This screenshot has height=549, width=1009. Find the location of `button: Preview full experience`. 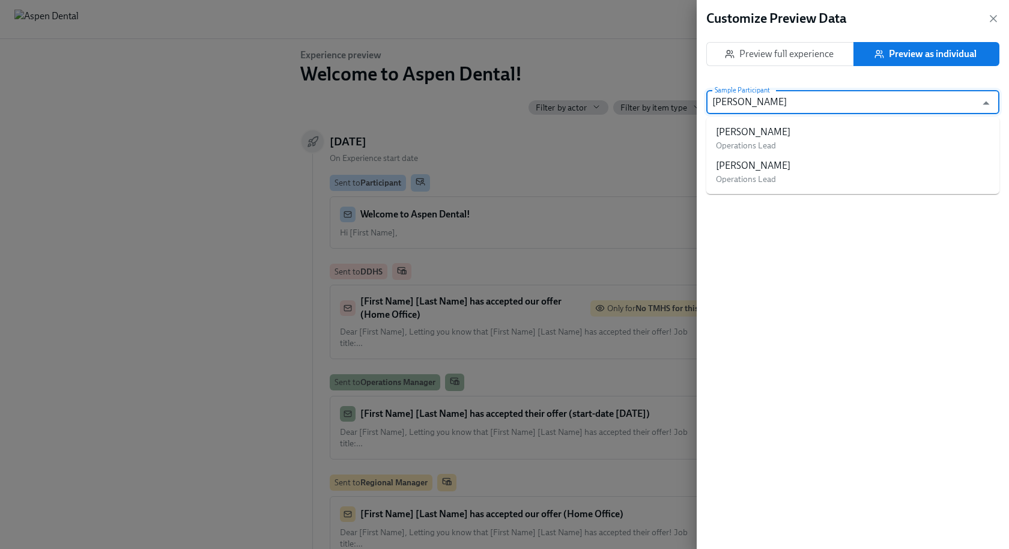

button: Preview full experience is located at coordinates (780, 54).